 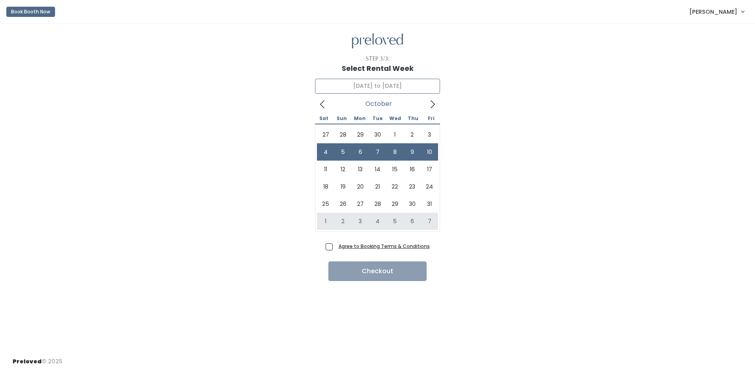 What do you see at coordinates (377, 134) in the screenshot?
I see `span: September 30, 2025` at bounding box center [377, 134].